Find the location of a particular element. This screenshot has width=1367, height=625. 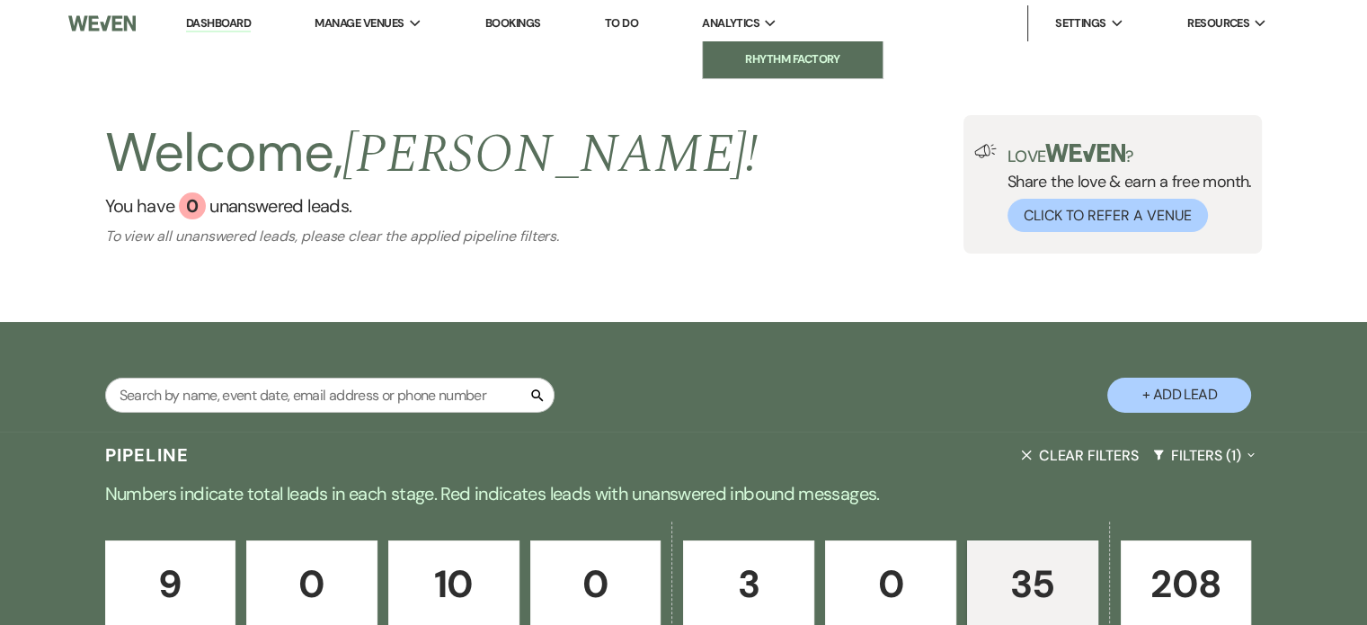

button: Filters (1) is located at coordinates (1205, 455).